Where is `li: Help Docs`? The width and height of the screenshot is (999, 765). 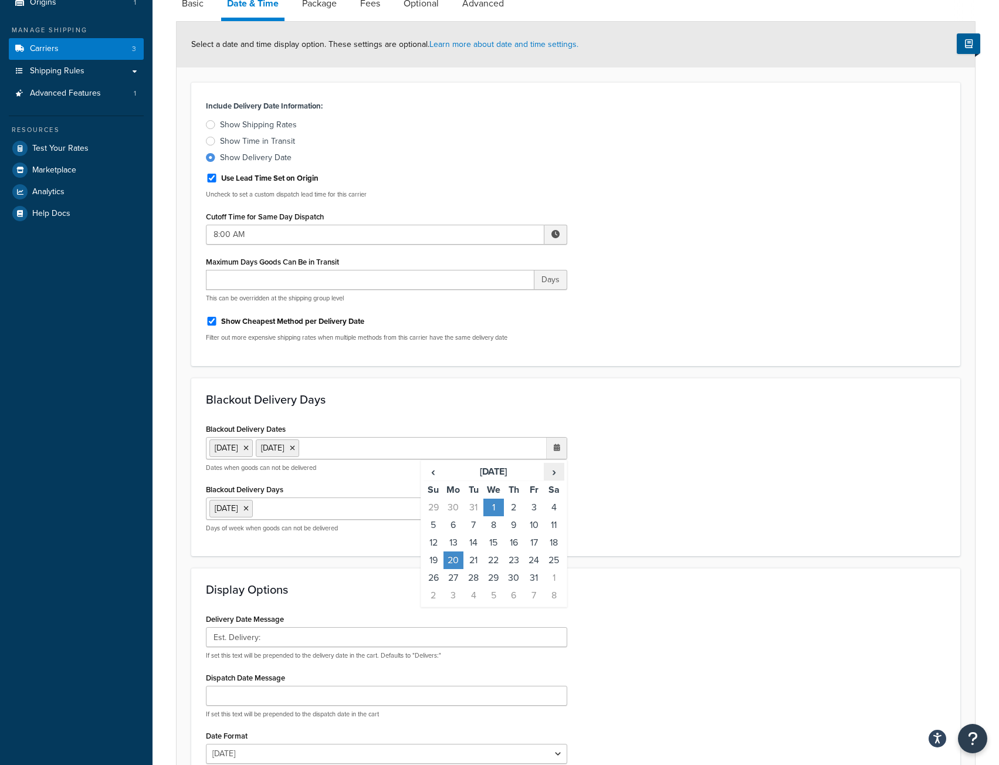 li: Help Docs is located at coordinates (76, 213).